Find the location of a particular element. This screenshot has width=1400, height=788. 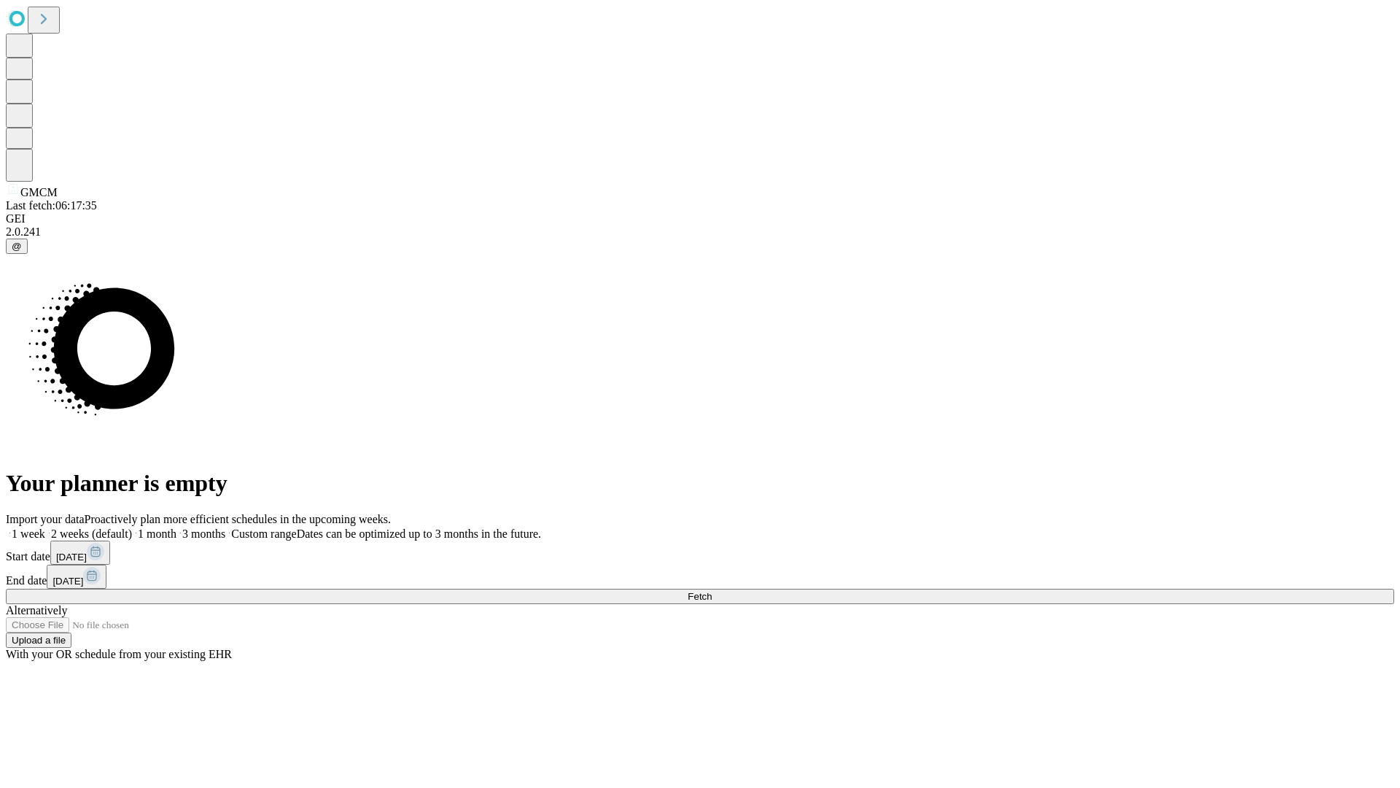

span: Last fetch: 06:17:35 is located at coordinates (51, 205).